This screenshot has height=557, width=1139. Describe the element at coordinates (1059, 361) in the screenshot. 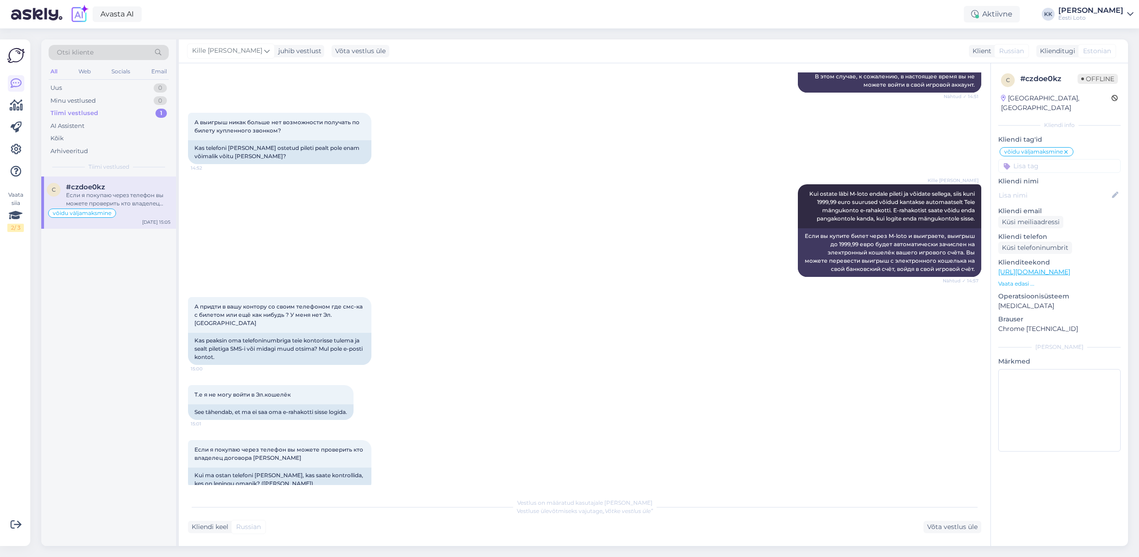

I see `p: Märkmed` at that location.